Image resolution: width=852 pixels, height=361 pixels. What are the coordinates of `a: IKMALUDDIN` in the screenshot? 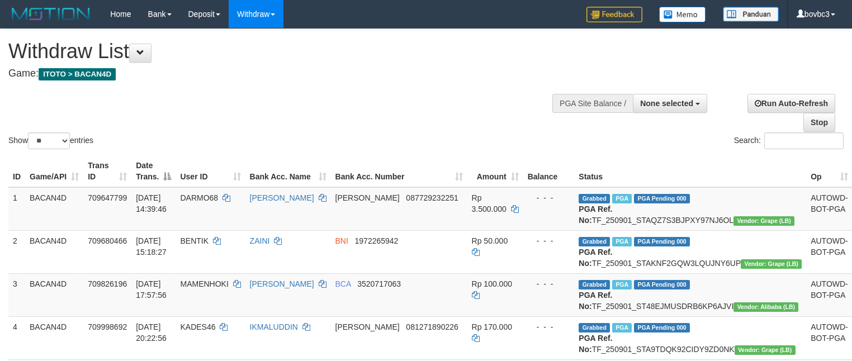 It's located at (274, 327).